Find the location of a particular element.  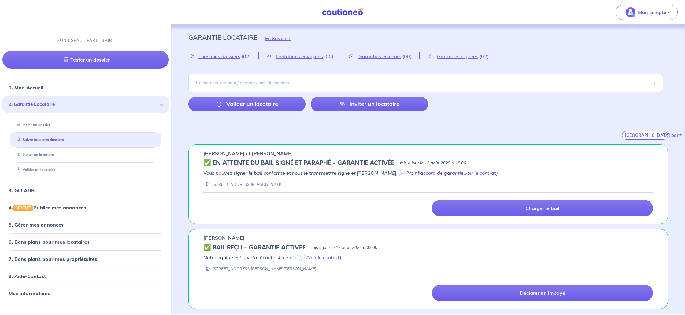

div: 5. Gérer mes annonces is located at coordinates (86, 225).